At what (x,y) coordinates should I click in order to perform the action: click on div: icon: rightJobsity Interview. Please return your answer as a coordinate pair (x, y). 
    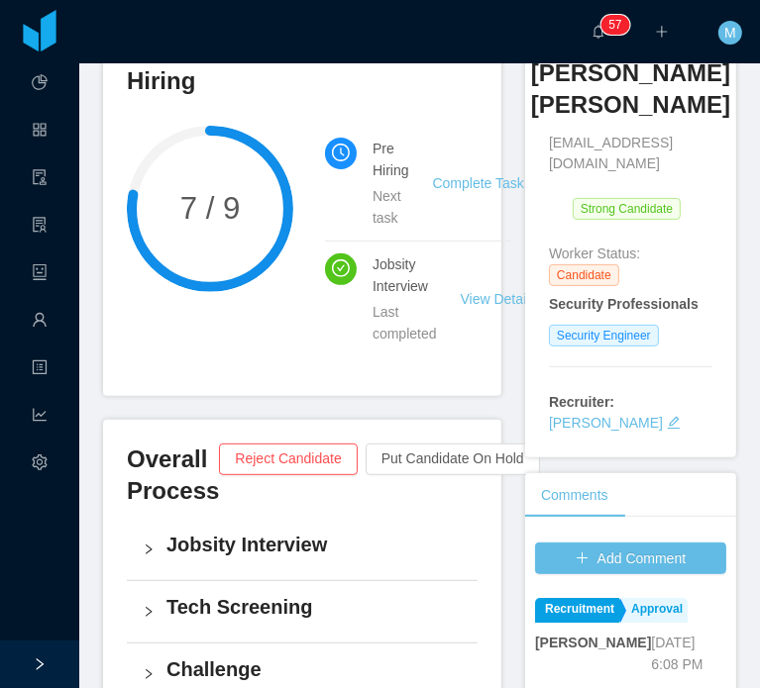
    Looking at the image, I should click on (302, 550).